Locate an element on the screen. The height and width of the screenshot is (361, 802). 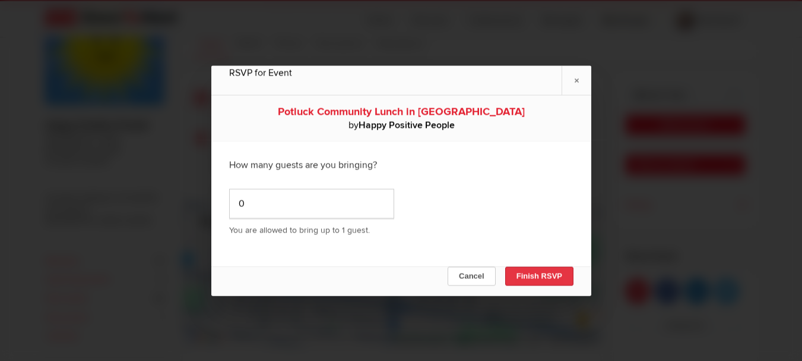
b: Happy Positive People is located at coordinates (406, 125).